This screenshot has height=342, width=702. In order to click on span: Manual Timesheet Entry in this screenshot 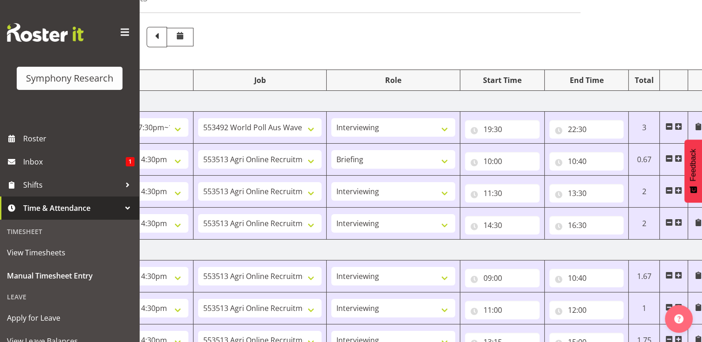, I will do `click(70, 276)`.